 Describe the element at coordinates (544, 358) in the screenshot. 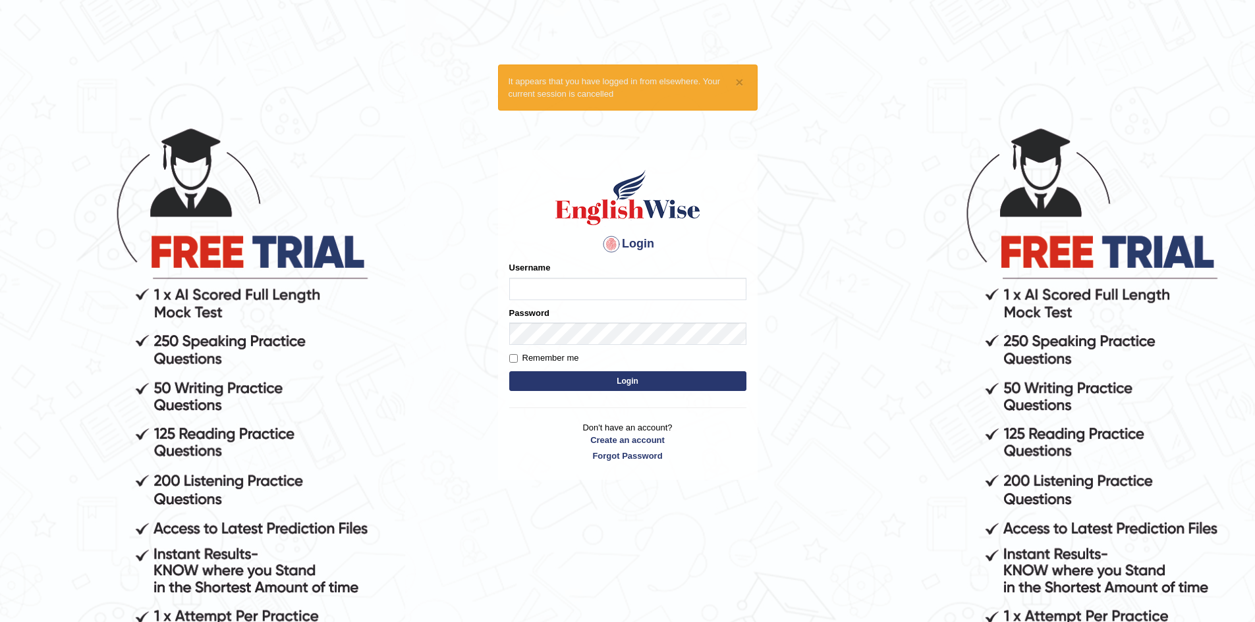

I see `label: Remember me` at that location.